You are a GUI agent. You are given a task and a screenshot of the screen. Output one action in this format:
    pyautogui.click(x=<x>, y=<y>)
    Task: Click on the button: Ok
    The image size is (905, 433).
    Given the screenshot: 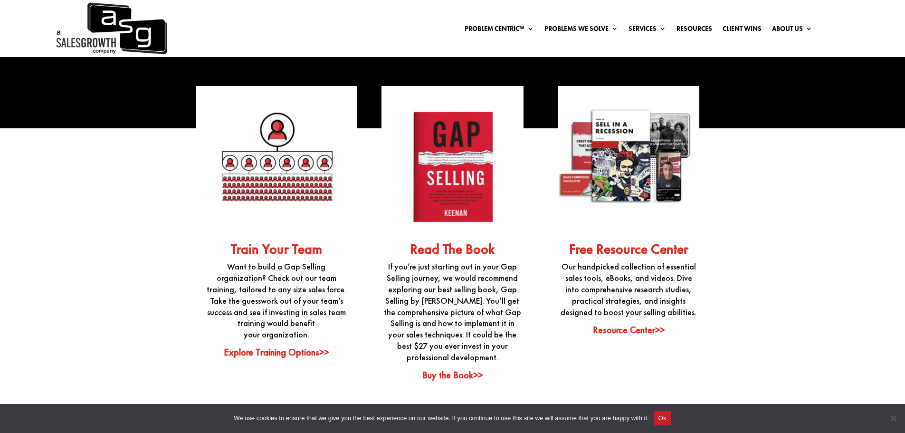 What is the action you would take?
    pyautogui.click(x=663, y=418)
    